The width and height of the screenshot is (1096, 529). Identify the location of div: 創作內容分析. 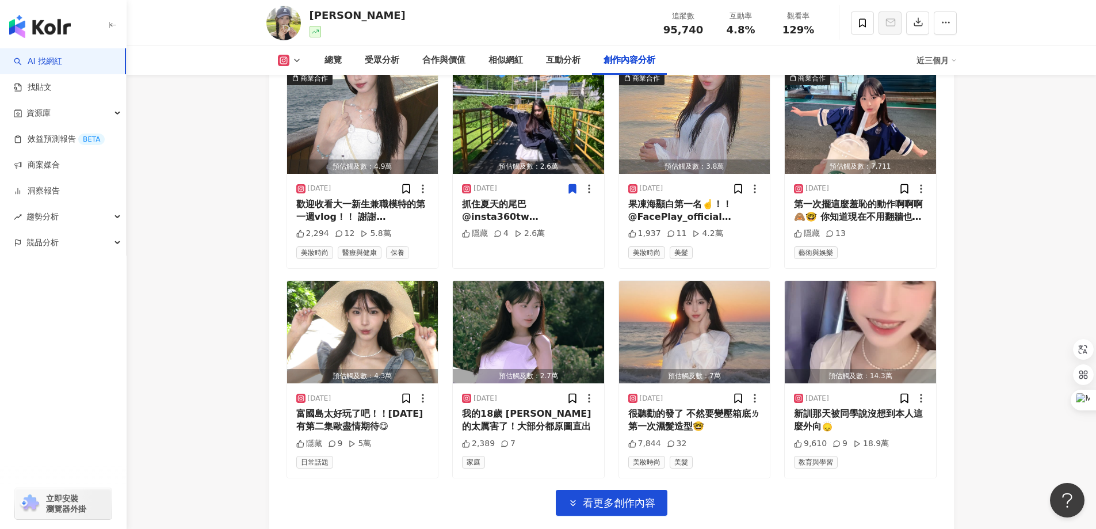
(629, 60).